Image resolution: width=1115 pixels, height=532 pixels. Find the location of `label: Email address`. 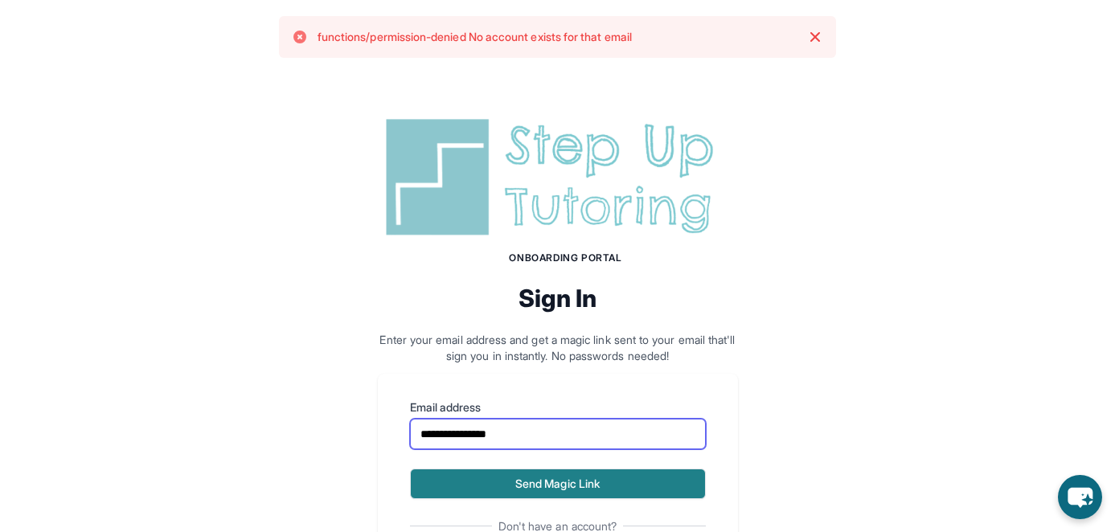

label: Email address is located at coordinates (558, 407).